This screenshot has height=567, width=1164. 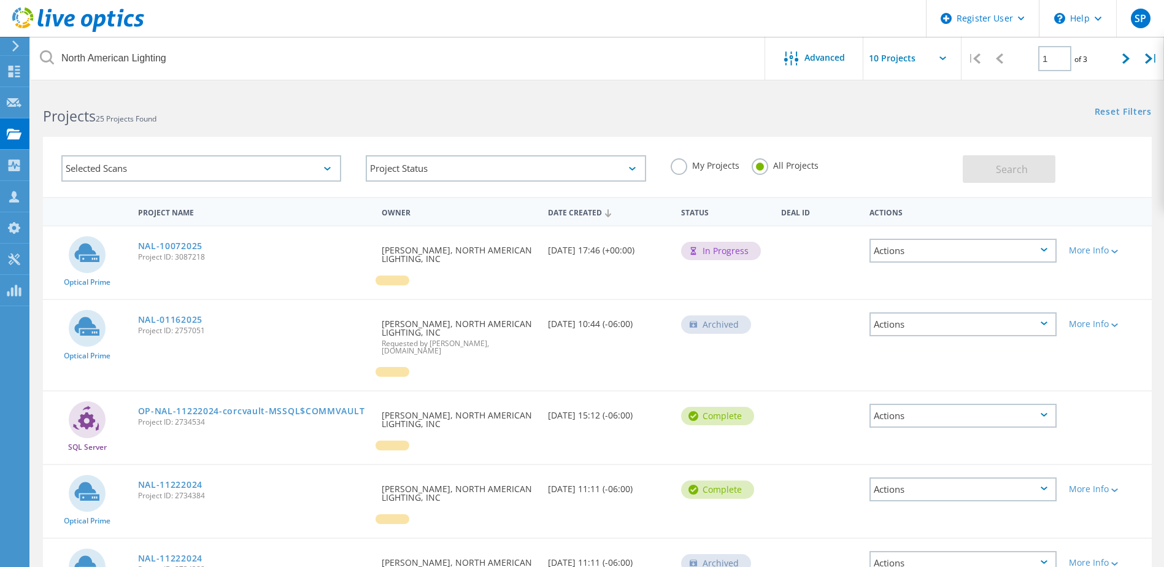 I want to click on a: NAL-01162025, so click(x=170, y=320).